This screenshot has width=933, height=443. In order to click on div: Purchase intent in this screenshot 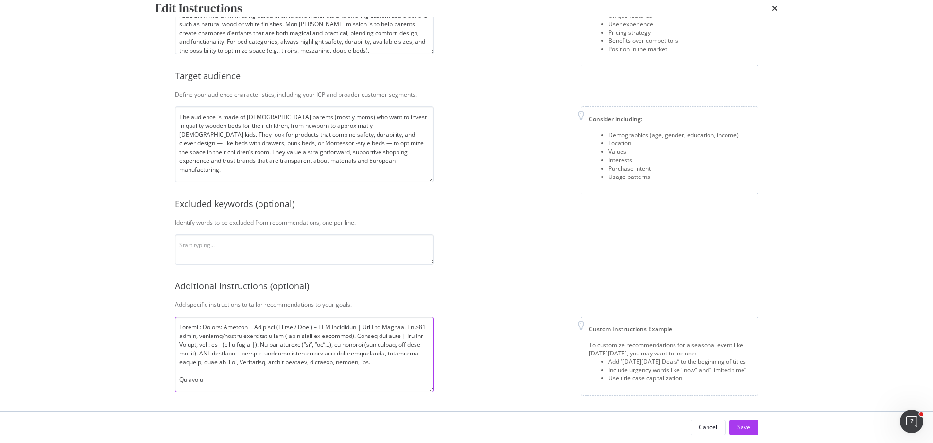, I will do `click(673, 168)`.